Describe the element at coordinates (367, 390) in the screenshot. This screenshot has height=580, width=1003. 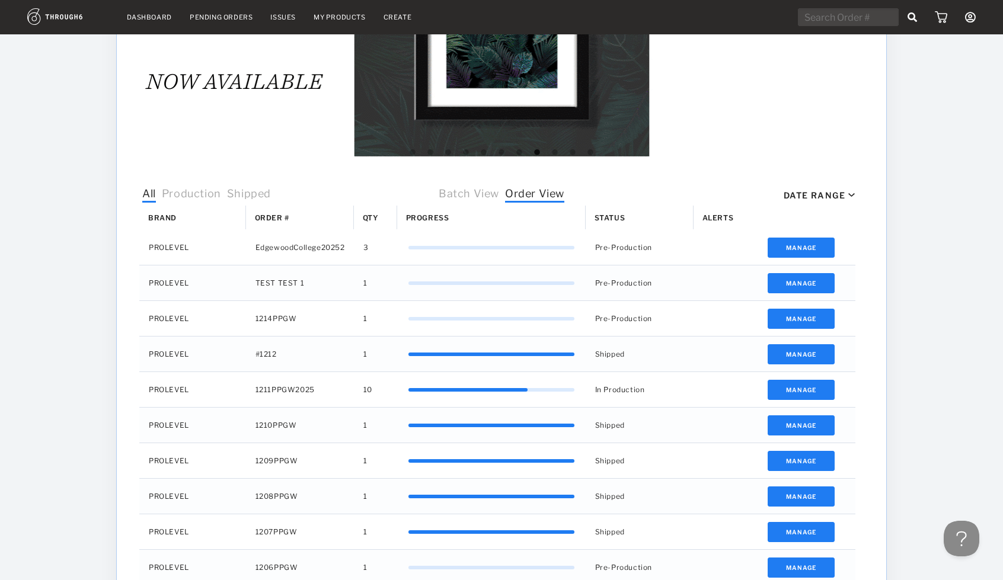
I see `span: 10` at that location.